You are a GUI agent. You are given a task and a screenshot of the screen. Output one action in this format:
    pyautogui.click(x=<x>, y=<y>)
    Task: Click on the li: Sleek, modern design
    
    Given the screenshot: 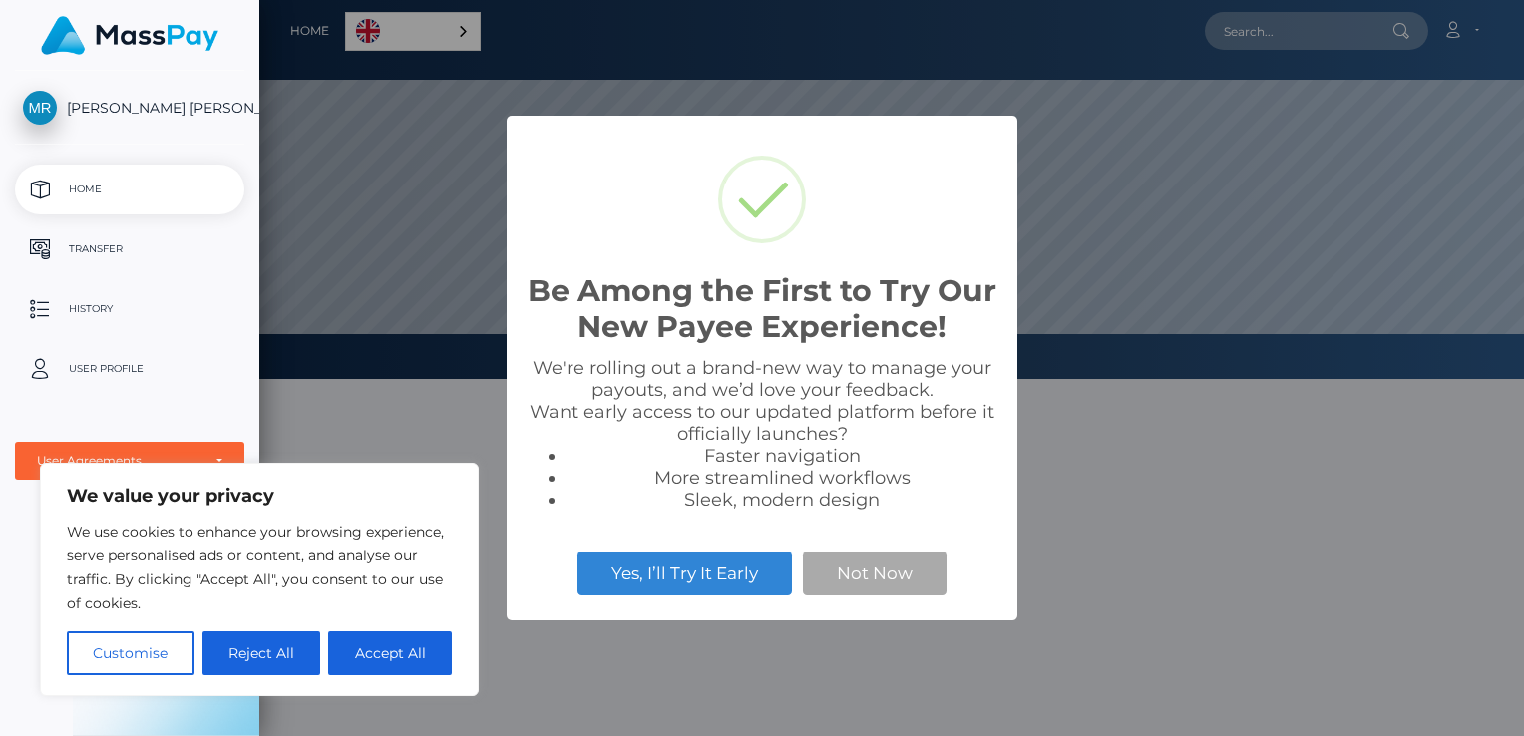 What is the action you would take?
    pyautogui.click(x=782, y=500)
    